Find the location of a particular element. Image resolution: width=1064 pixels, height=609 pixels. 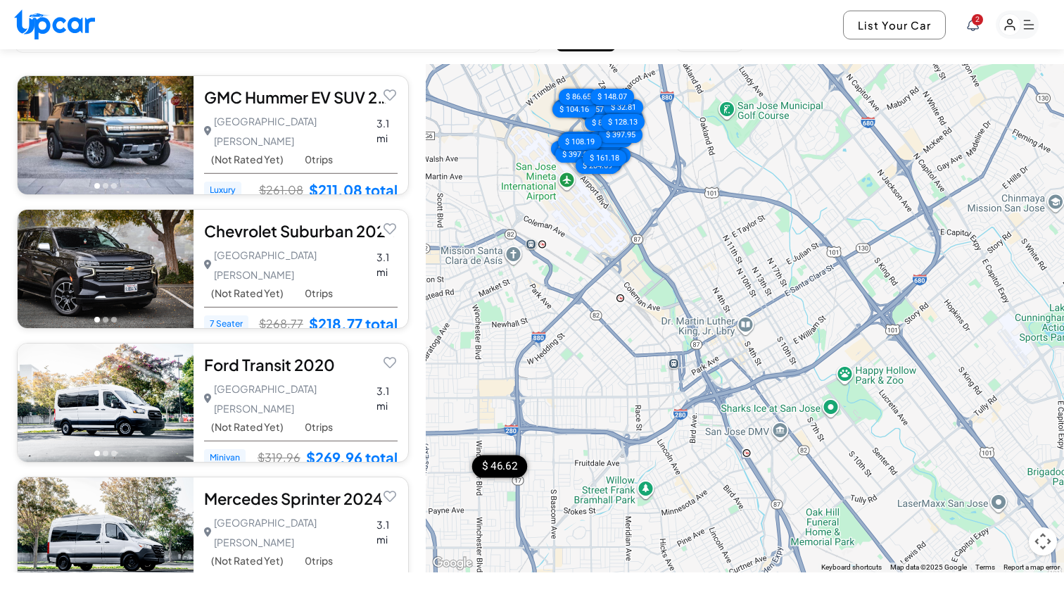

div: Ford Transit 2020 is located at coordinates (301, 365).